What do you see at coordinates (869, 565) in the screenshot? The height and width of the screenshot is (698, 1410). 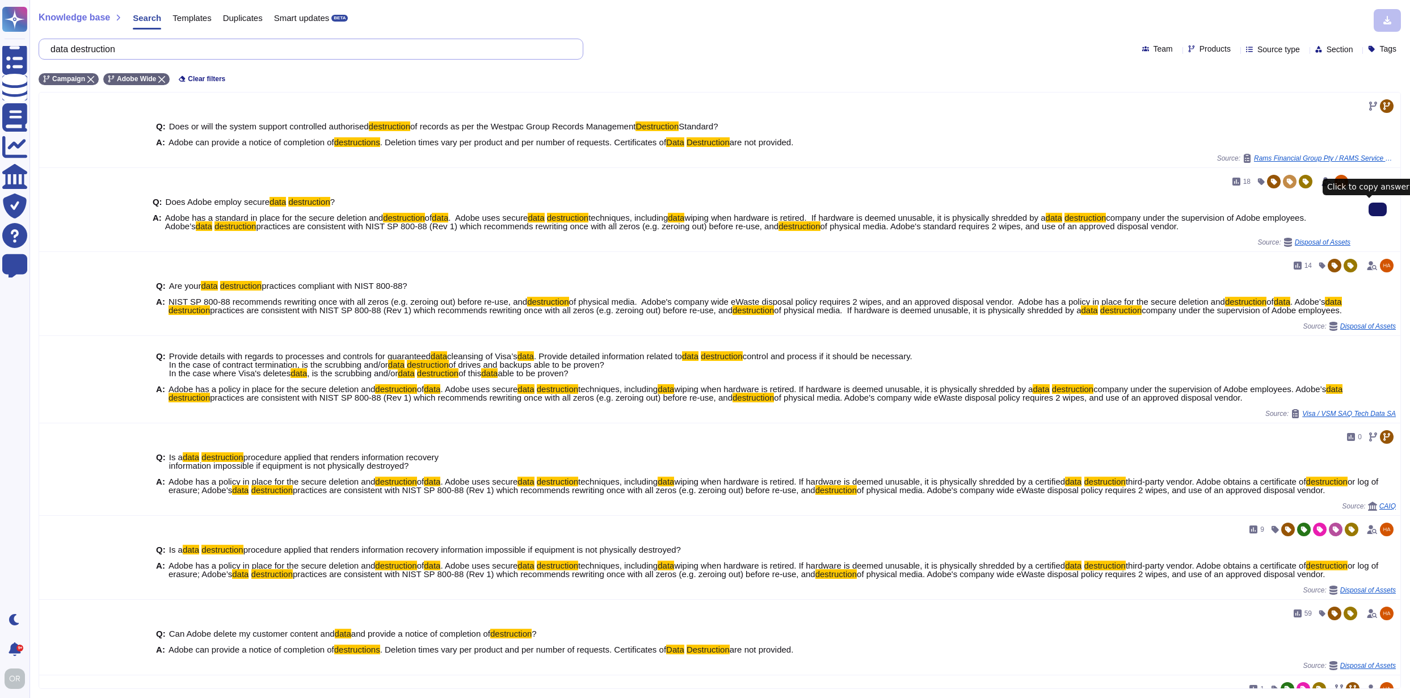 I see `span: wiping when hardware is retired. If hardware is deemed unusable, it is physically shredded by a c...` at bounding box center [869, 565].